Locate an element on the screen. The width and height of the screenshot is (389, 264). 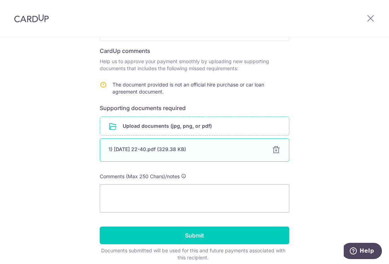
img: CardUp is located at coordinates (31, 18).